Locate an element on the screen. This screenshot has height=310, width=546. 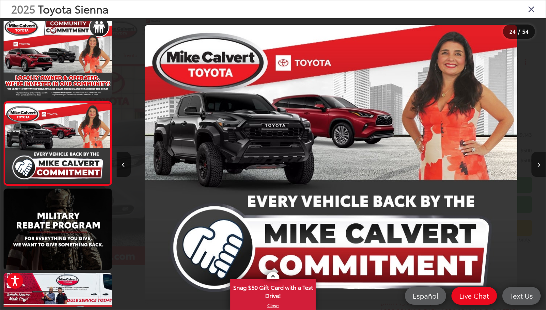
a: Text Us is located at coordinates (521, 296).